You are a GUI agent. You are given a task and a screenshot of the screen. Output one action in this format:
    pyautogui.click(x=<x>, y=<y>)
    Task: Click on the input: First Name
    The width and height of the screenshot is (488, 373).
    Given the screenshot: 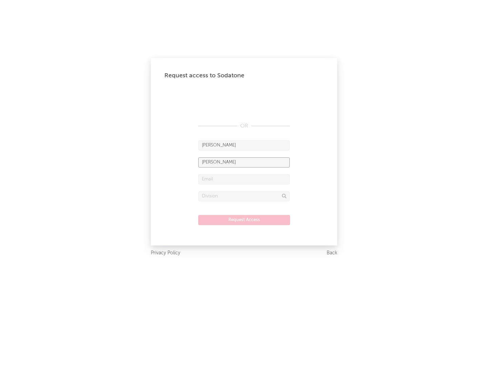 What is the action you would take?
    pyautogui.click(x=244, y=145)
    